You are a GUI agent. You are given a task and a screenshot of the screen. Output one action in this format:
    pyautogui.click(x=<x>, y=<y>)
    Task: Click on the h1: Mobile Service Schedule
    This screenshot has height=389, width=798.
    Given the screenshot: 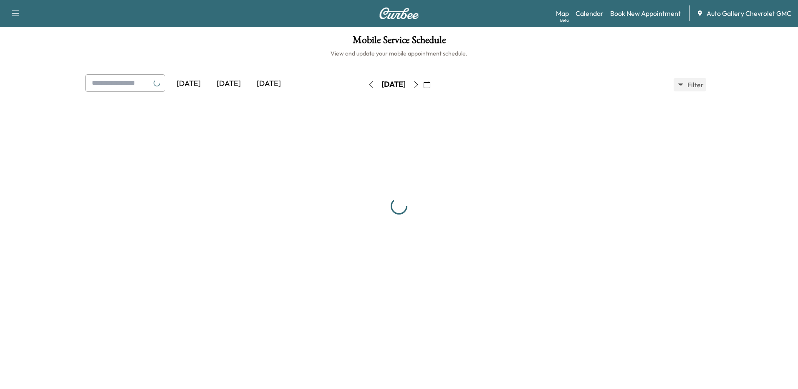 What is the action you would take?
    pyautogui.click(x=399, y=42)
    